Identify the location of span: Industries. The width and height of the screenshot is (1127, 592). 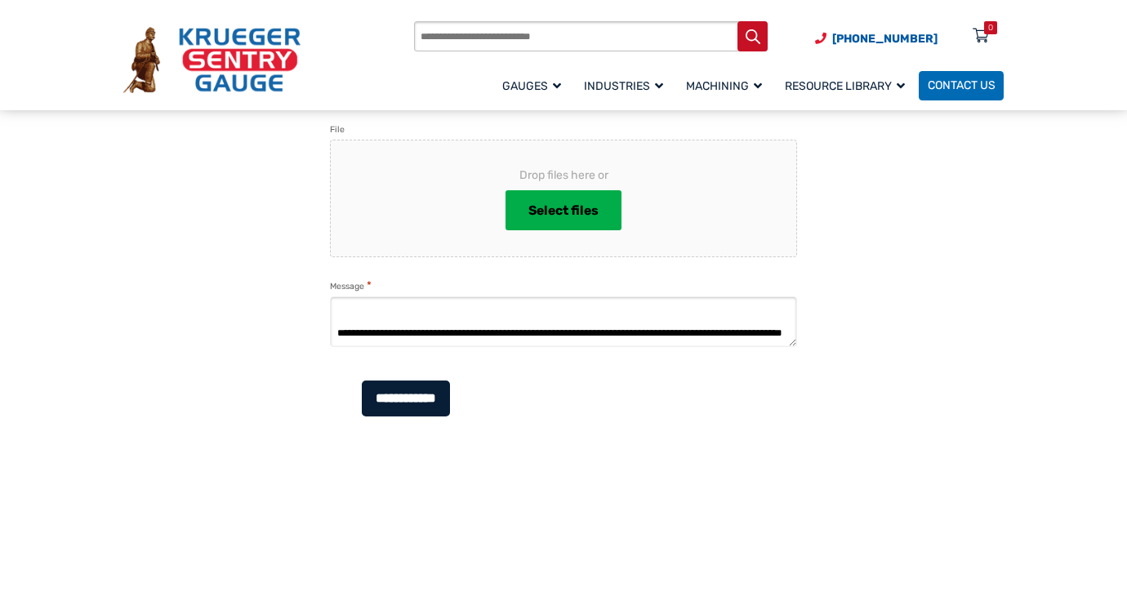
(623, 86).